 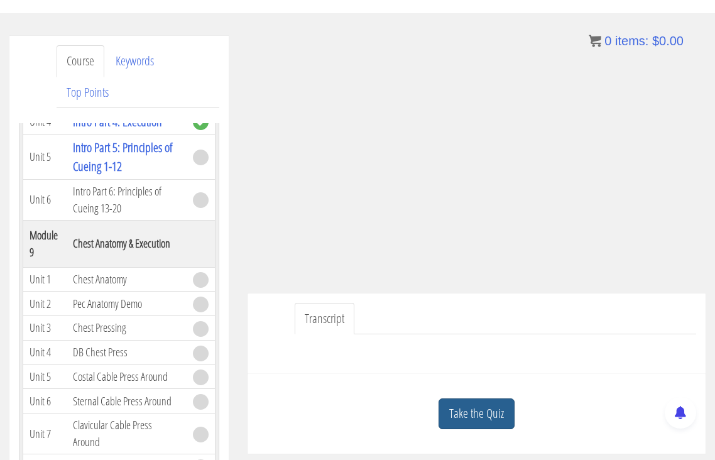 What do you see at coordinates (126, 401) in the screenshot?
I see `td: Sternal Cable Press Around` at bounding box center [126, 401].